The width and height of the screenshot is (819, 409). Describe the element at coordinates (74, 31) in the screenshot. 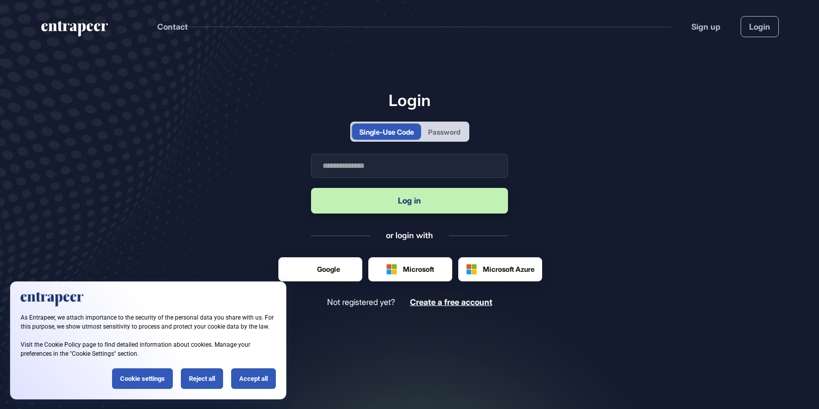

I see `a: entrapeer-logo` at that location.